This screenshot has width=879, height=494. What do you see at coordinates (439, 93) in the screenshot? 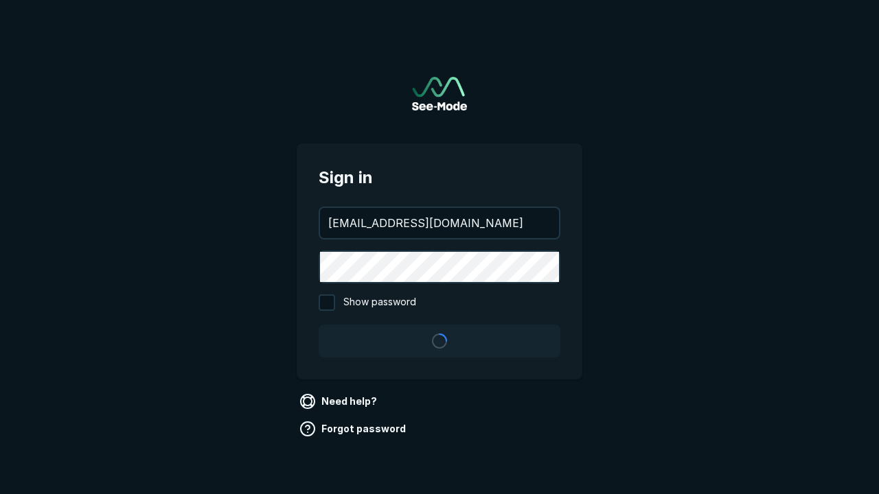
I see `a: Go to sign in` at bounding box center [439, 93].